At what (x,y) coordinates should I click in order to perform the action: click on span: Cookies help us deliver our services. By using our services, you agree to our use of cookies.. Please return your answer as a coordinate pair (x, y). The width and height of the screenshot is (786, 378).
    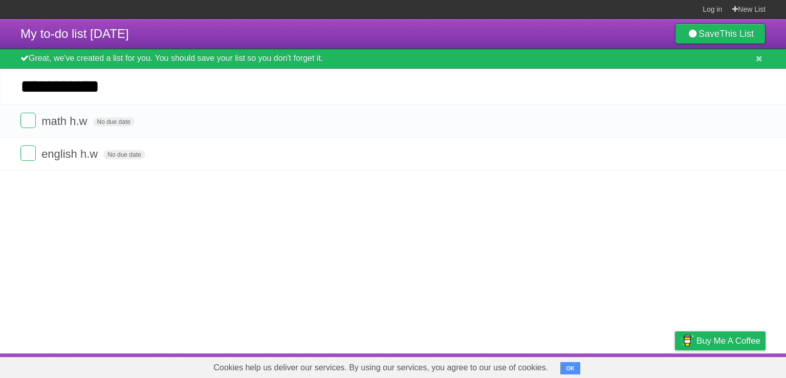
    Looking at the image, I should click on (381, 367).